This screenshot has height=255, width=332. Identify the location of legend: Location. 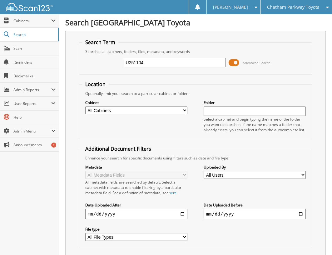
(95, 84).